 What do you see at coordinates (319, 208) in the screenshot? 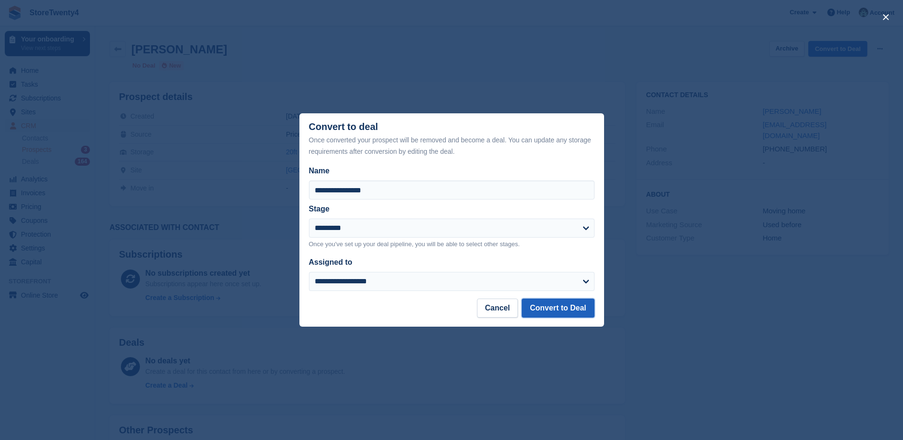
I see `label: Stage` at bounding box center [319, 208].